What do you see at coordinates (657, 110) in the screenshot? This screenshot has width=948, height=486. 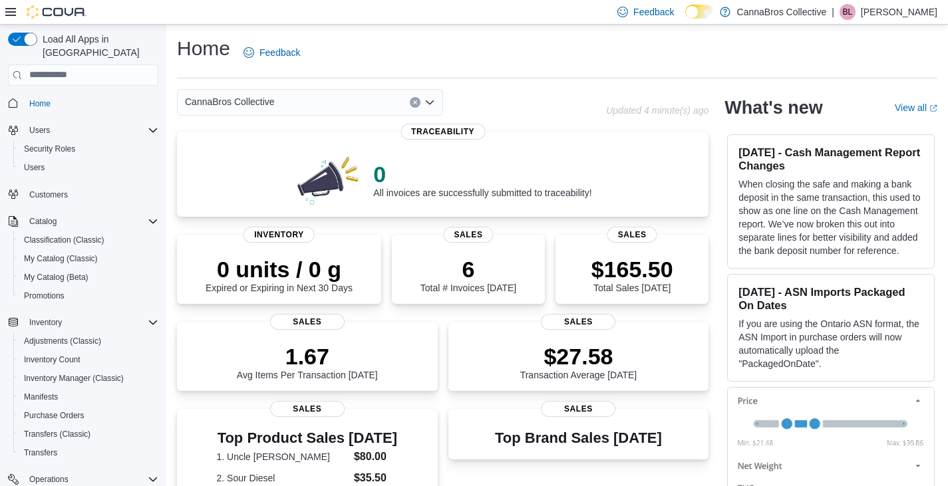 I see `p: Updated 4 minute(s) ago` at bounding box center [657, 110].